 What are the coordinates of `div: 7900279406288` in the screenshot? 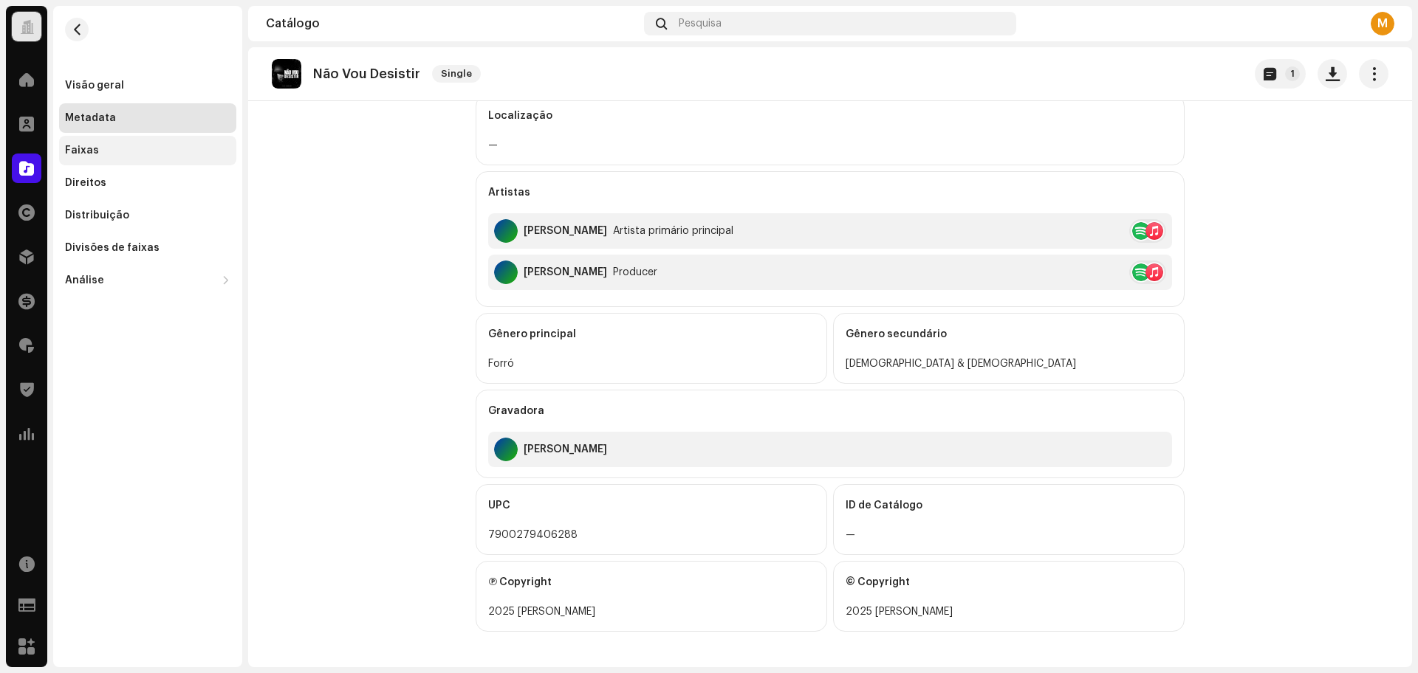 It's located at (651, 535).